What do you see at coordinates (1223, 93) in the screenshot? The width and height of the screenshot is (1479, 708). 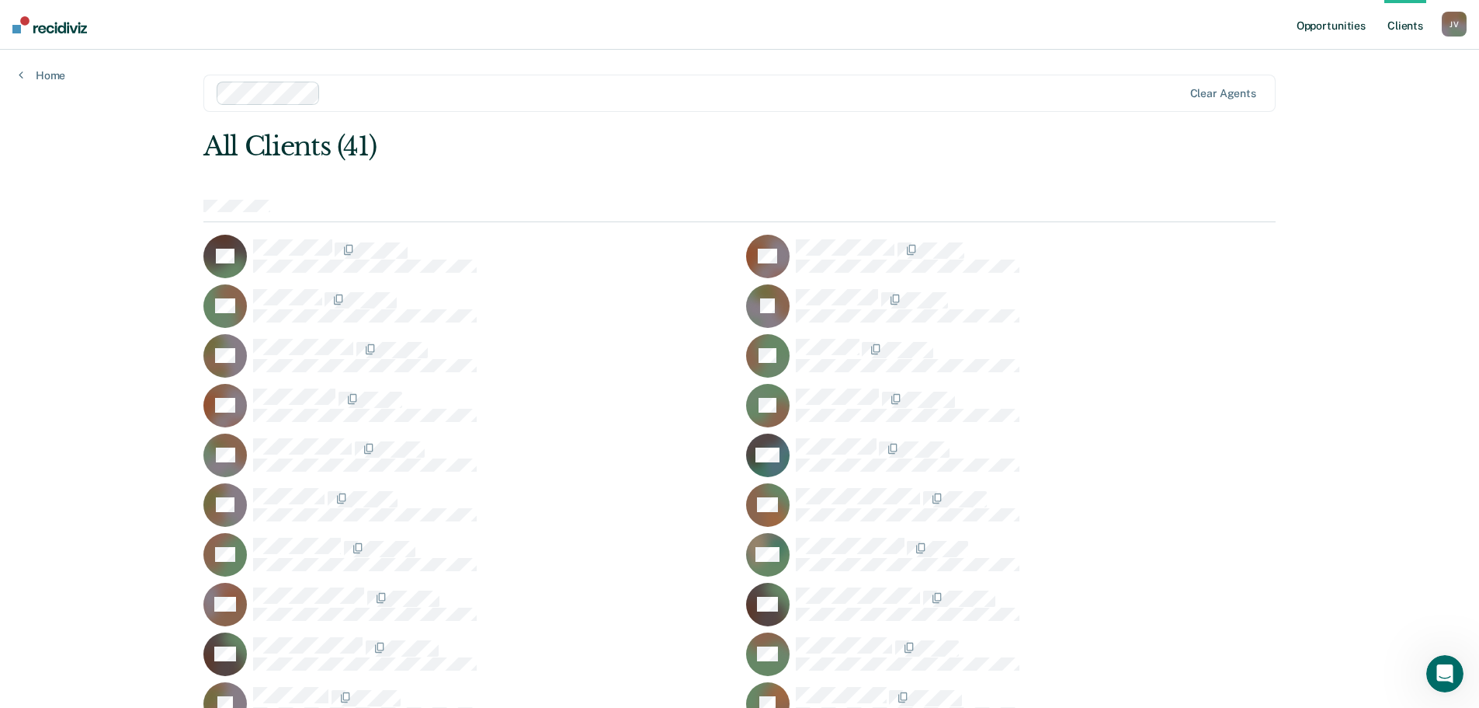 I see `div: Clear agents` at bounding box center [1223, 93].